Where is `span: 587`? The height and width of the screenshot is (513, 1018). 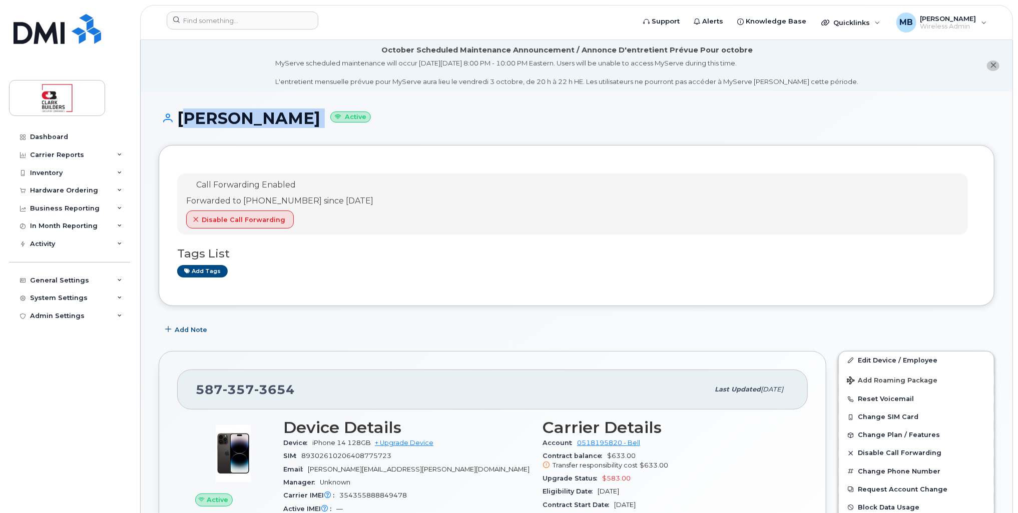 span: 587 is located at coordinates (245, 390).